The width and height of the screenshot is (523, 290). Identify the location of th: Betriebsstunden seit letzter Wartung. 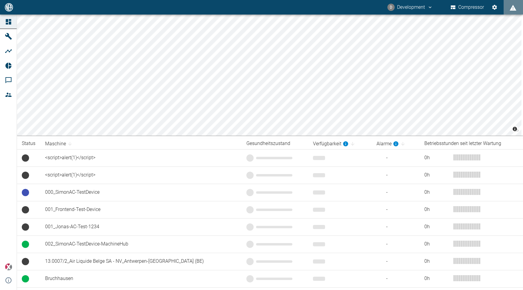
(471, 143).